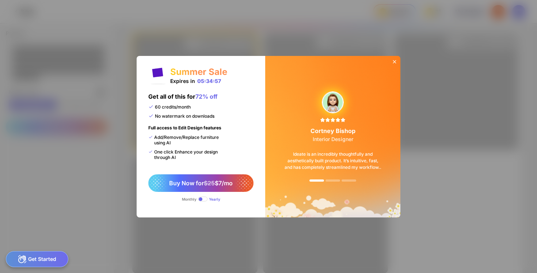 Image resolution: width=537 pixels, height=273 pixels. Describe the element at coordinates (215, 199) in the screenshot. I see `div: Yearly` at that location.